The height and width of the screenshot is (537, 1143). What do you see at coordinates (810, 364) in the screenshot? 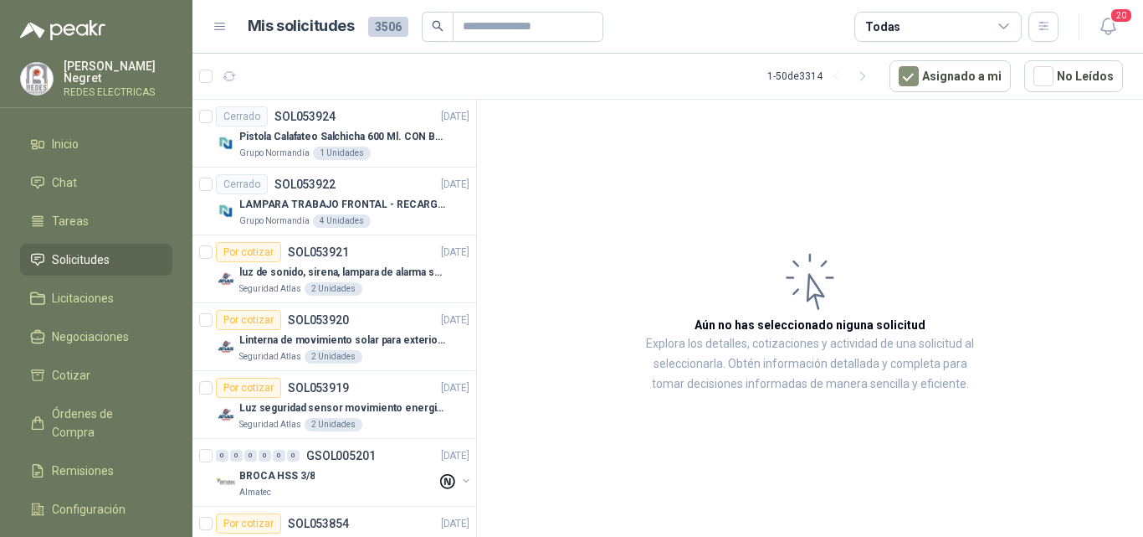
I see `p: Explora los detalles, cotizaciones y actividad de una solicitud al seleccionarla. Obtén informaci...` at bounding box center [810, 364].